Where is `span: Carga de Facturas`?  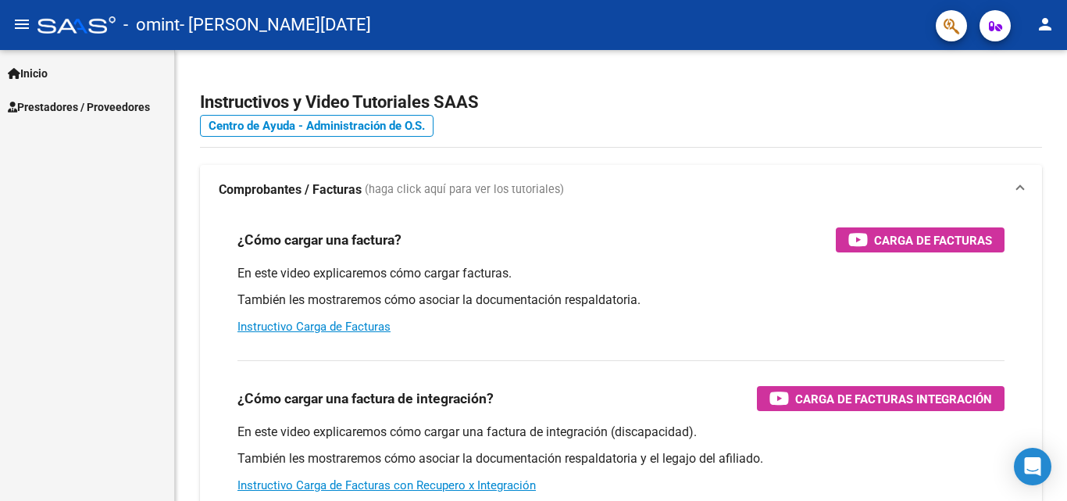 span: Carga de Facturas is located at coordinates (933, 240).